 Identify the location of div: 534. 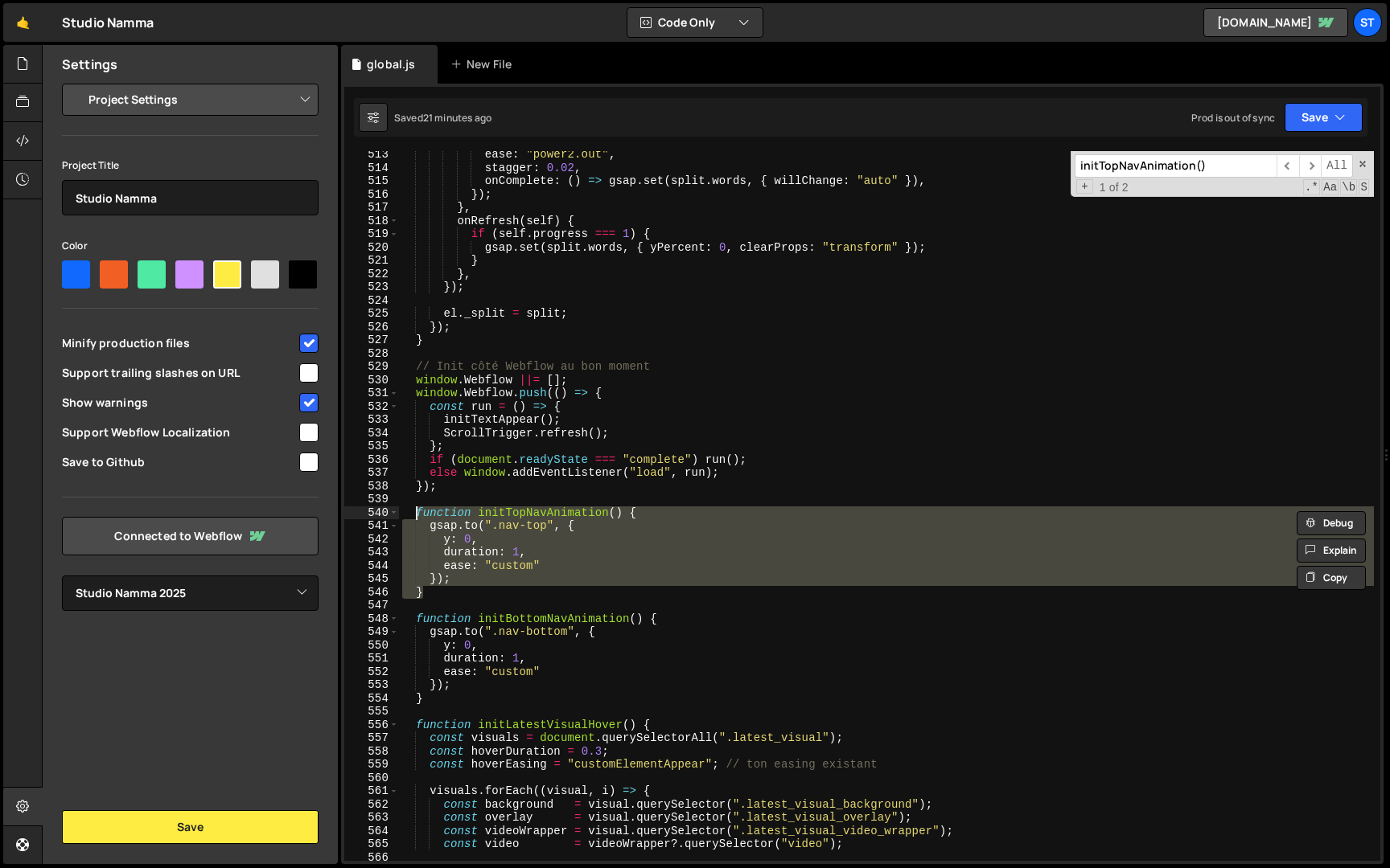
(371, 434).